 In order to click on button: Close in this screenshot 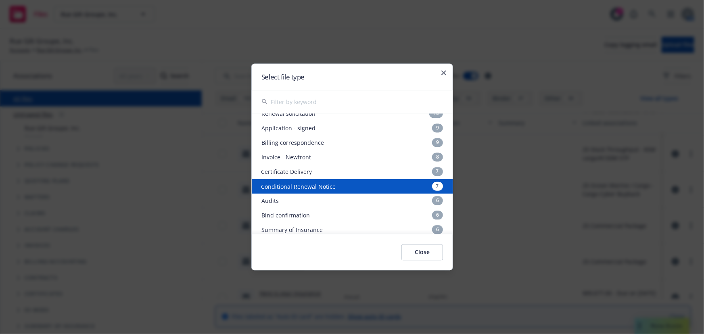, I will do `click(422, 252)`.